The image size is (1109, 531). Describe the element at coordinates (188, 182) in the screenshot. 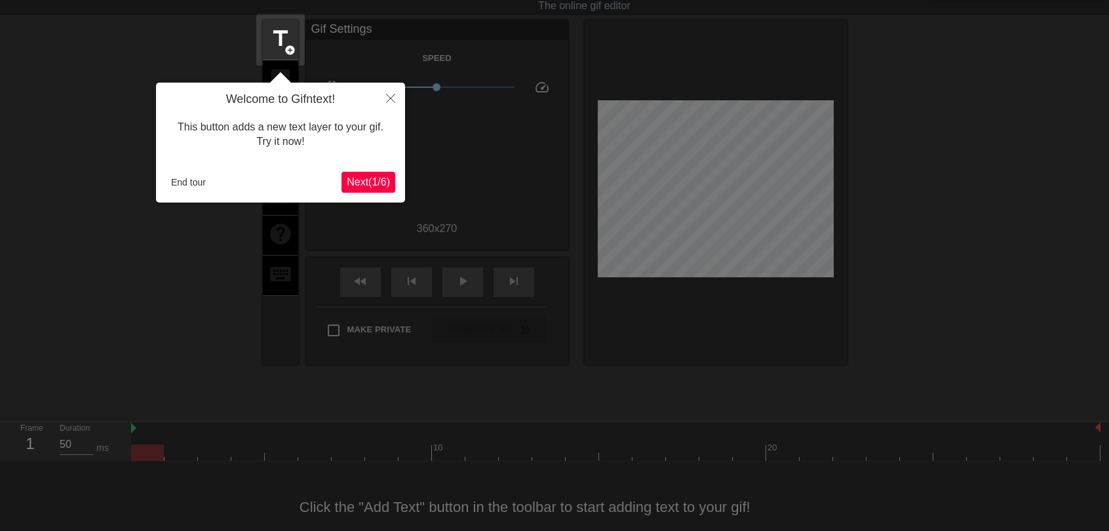

I see `button: End tour` at that location.